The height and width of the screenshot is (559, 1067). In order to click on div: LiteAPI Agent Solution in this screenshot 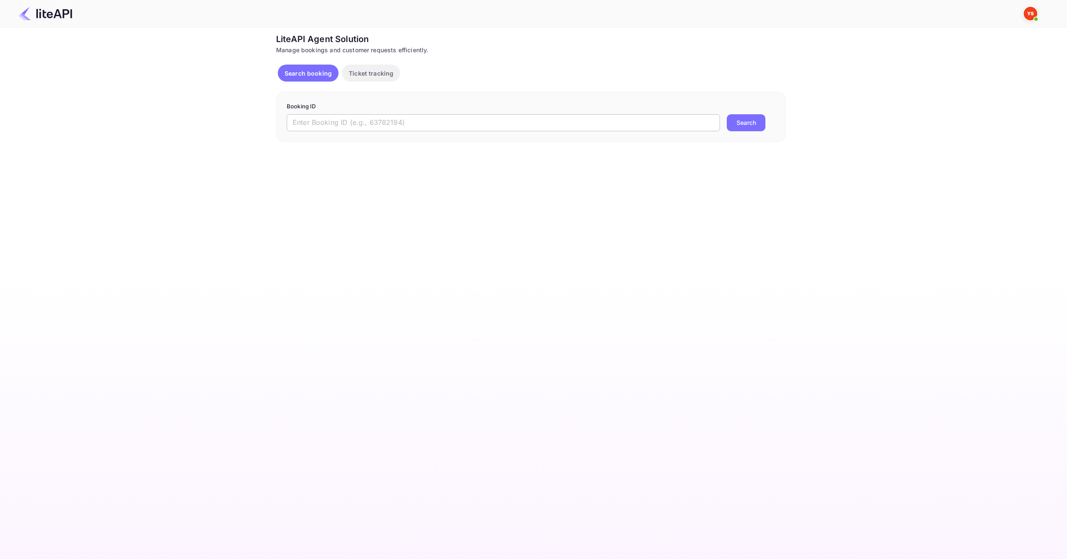, I will do `click(531, 39)`.